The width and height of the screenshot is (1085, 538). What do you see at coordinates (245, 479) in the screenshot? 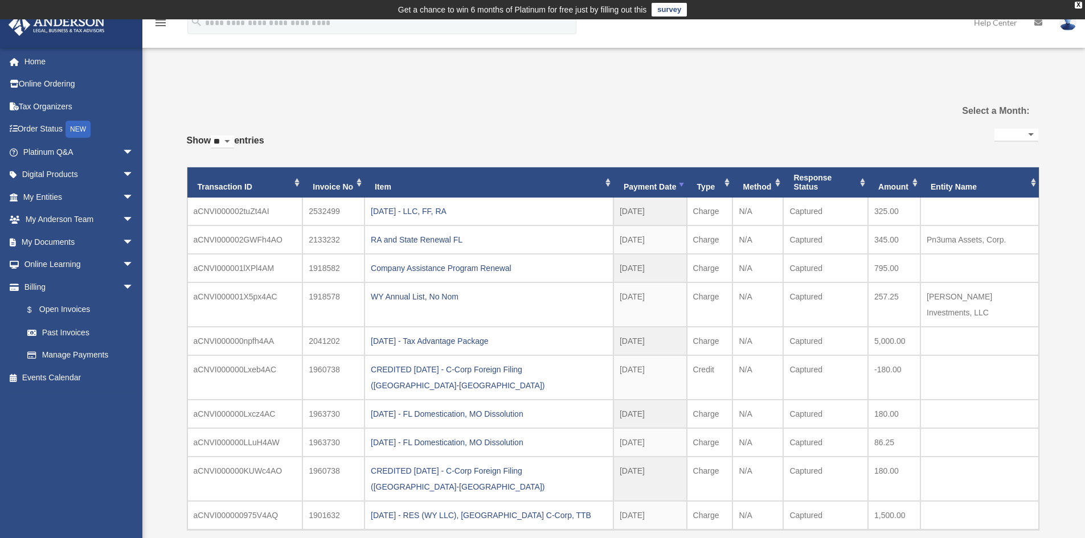
I see `td: aCNVI000000KUWc4AO` at bounding box center [245, 479].